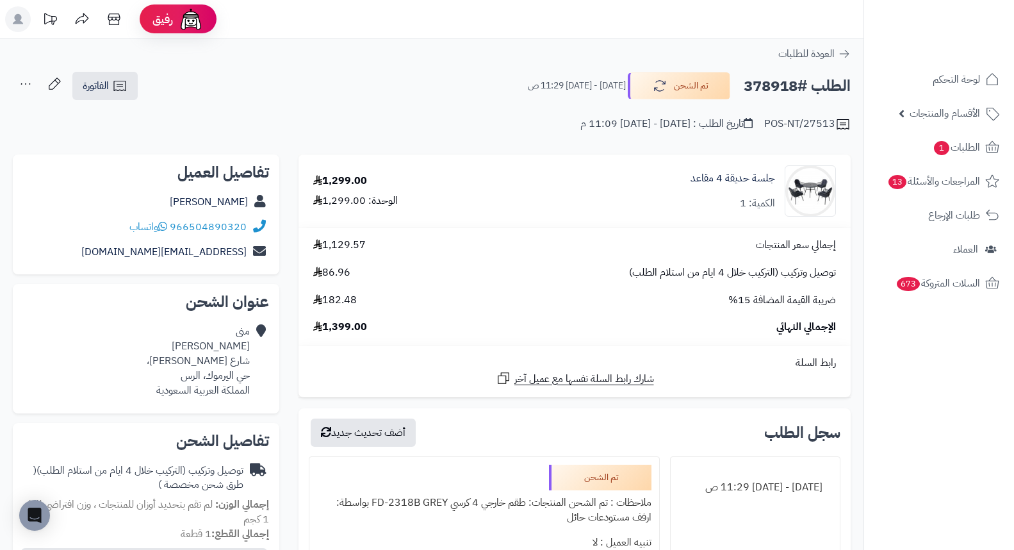 This screenshot has height=550, width=1014. What do you see at coordinates (933, 181) in the screenshot?
I see `span: المراجعات والأسئلة` at bounding box center [933, 181].